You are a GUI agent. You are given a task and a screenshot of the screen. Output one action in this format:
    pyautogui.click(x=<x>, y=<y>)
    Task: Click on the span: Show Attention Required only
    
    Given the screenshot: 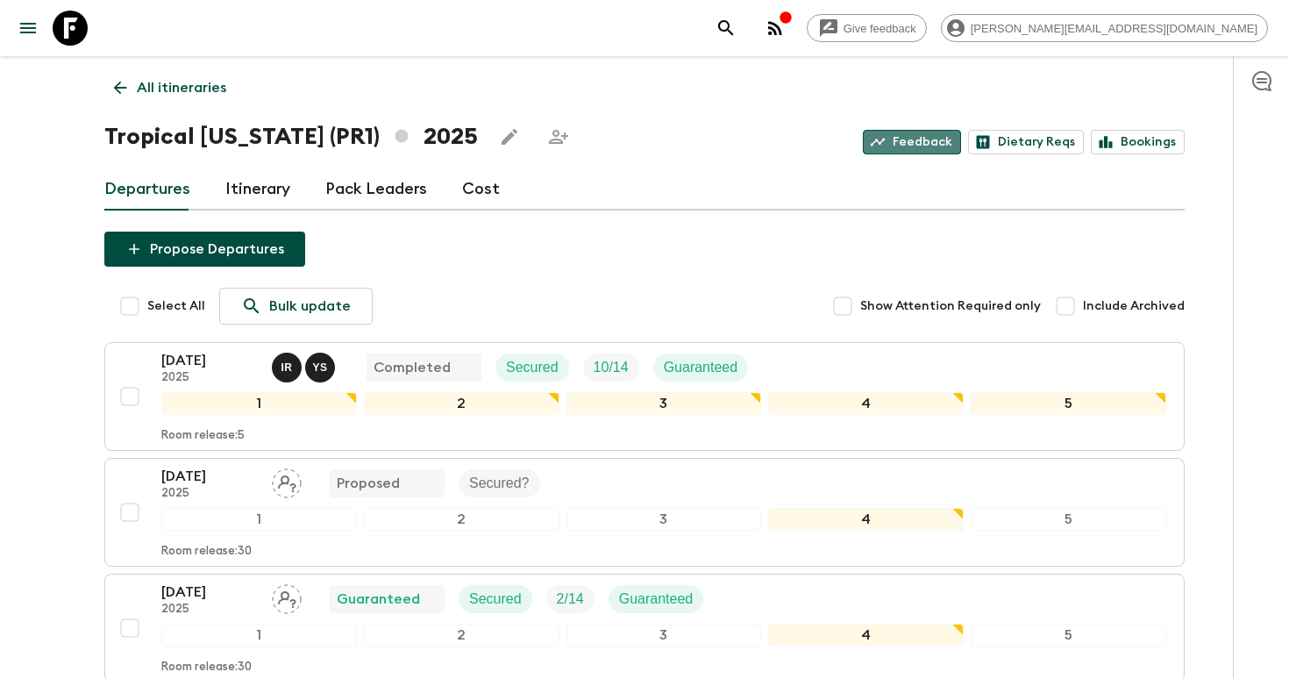 What is the action you would take?
    pyautogui.click(x=951, y=306)
    